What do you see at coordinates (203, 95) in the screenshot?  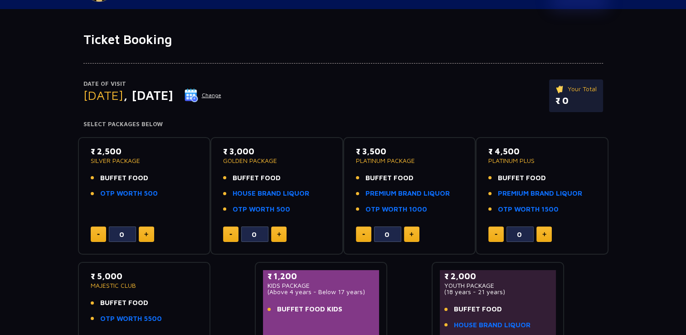 I see `button: Change` at bounding box center [203, 95].